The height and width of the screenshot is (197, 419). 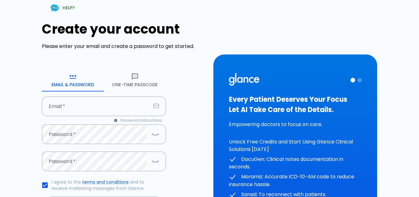 What do you see at coordinates (124, 46) in the screenshot?
I see `p: Please enter your email and create a password to get started.` at bounding box center [124, 46].